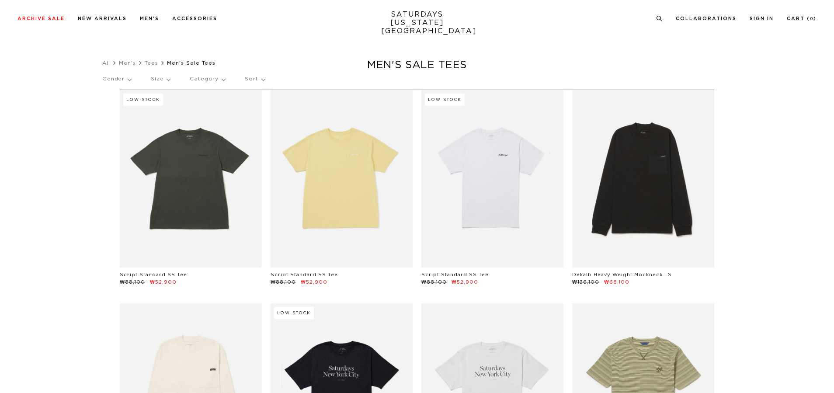 The width and height of the screenshot is (834, 393). What do you see at coordinates (117, 79) in the screenshot?
I see `p: Gender` at bounding box center [117, 79].